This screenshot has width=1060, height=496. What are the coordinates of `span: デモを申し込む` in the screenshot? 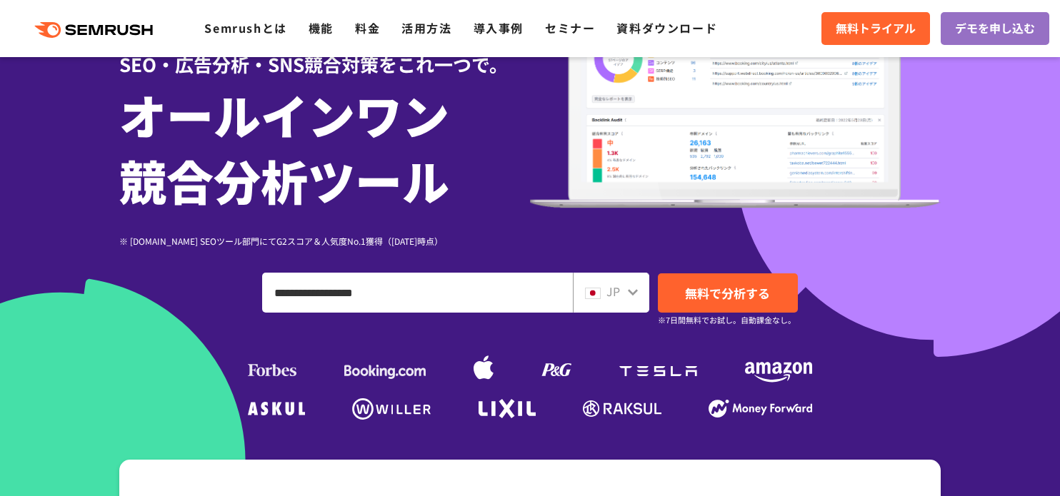 It's located at (995, 29).